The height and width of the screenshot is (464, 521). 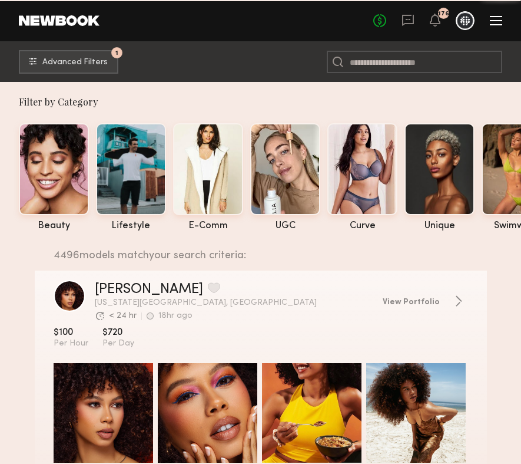 I want to click on div: 18hr ago, so click(x=176, y=316).